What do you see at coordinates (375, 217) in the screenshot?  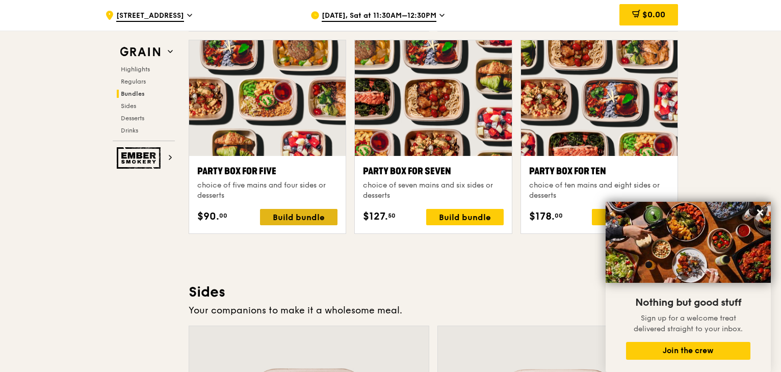 I see `span: $127.` at bounding box center [375, 217].